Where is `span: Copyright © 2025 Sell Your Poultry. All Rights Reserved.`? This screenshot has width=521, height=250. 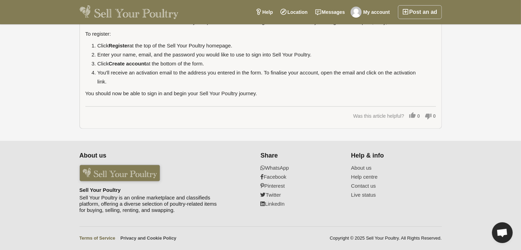 span: Copyright © 2025 Sell Your Poultry. All Rights Reserved. is located at coordinates (386, 239).